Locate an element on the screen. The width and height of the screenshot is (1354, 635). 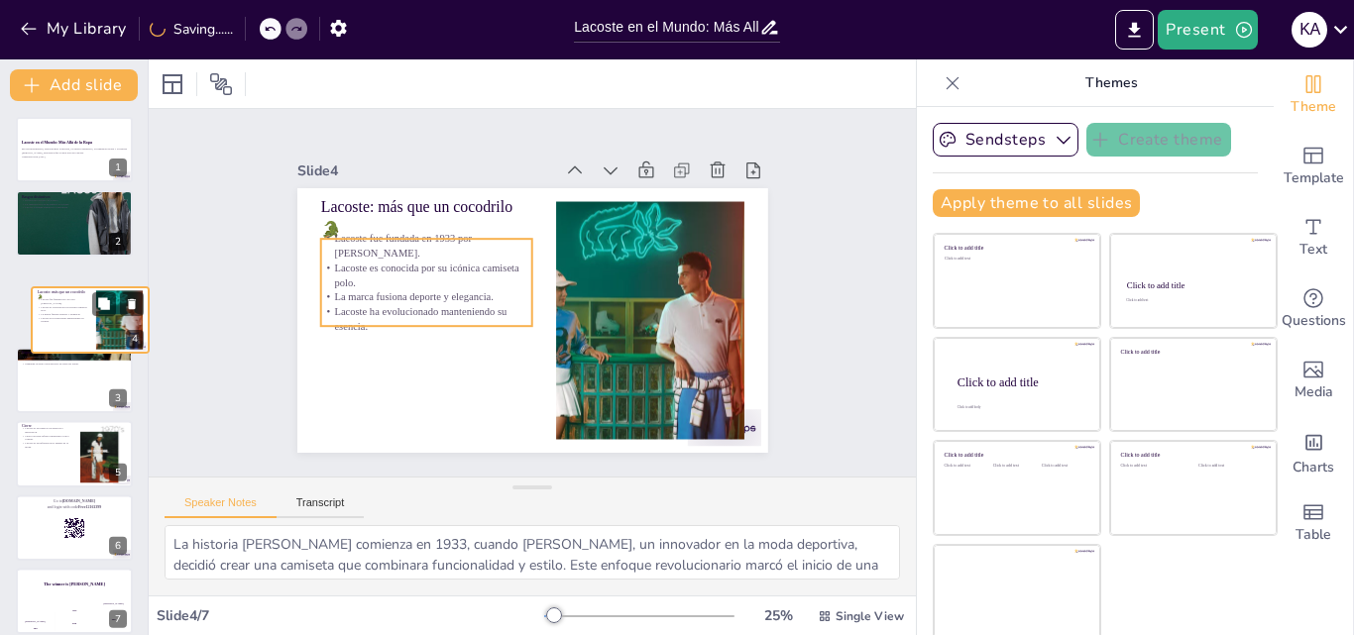
div: K A is located at coordinates (1309, 30).